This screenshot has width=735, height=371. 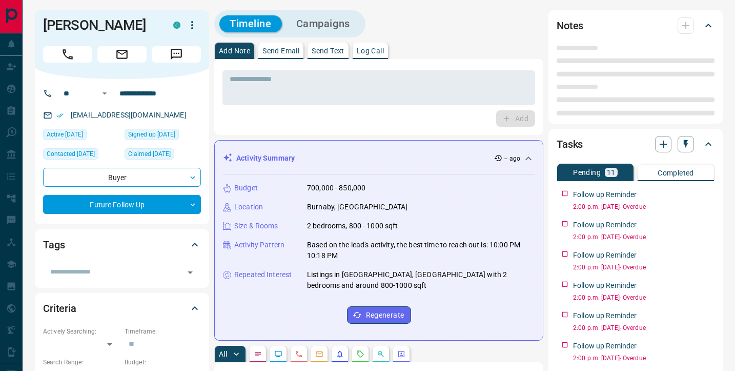 What do you see at coordinates (60, 115) in the screenshot?
I see `svg: Email Verified` at bounding box center [60, 115].